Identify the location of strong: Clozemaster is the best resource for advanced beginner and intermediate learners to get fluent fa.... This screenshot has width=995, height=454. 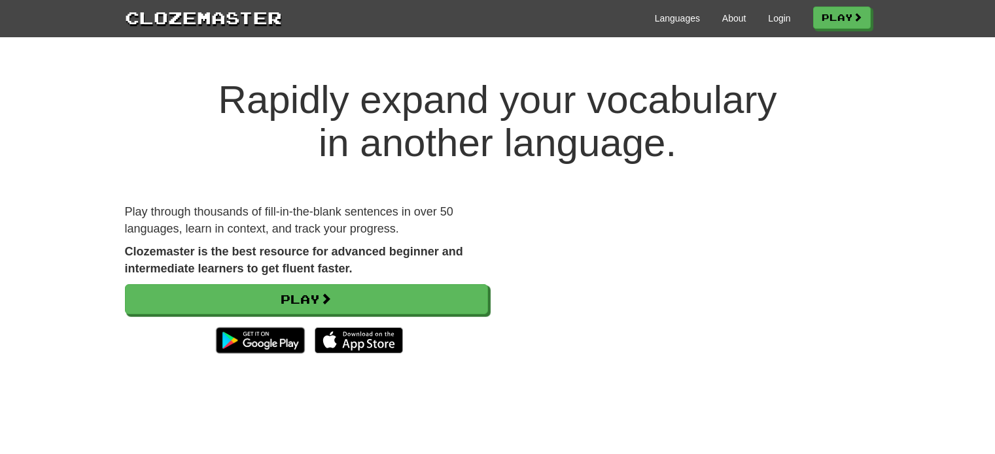
(294, 260).